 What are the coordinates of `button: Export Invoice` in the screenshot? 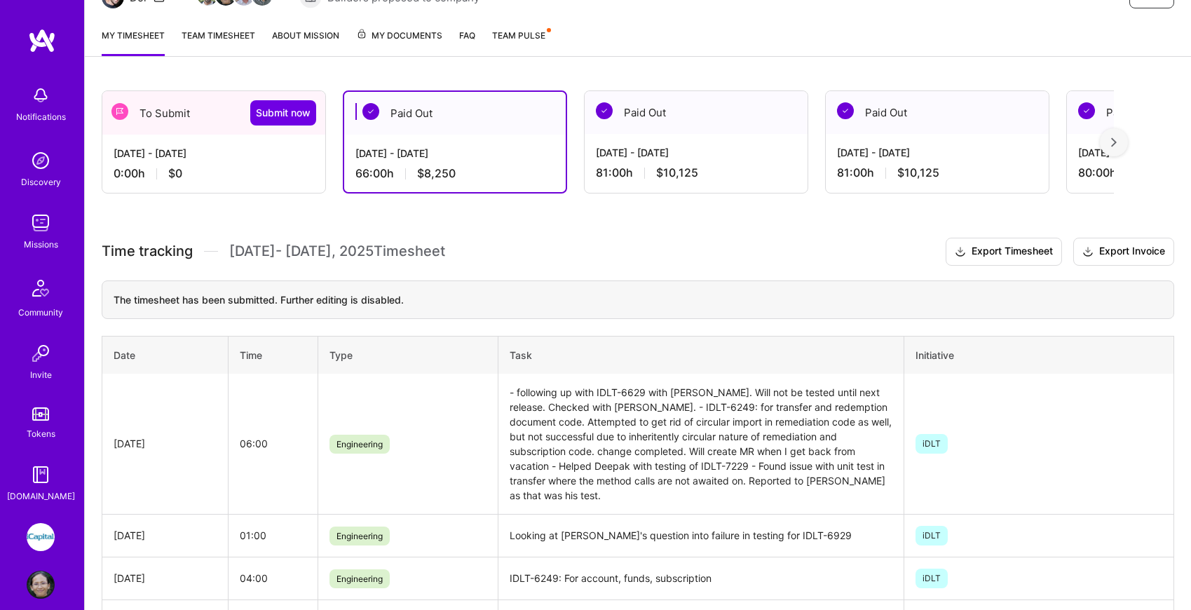 It's located at (1124, 252).